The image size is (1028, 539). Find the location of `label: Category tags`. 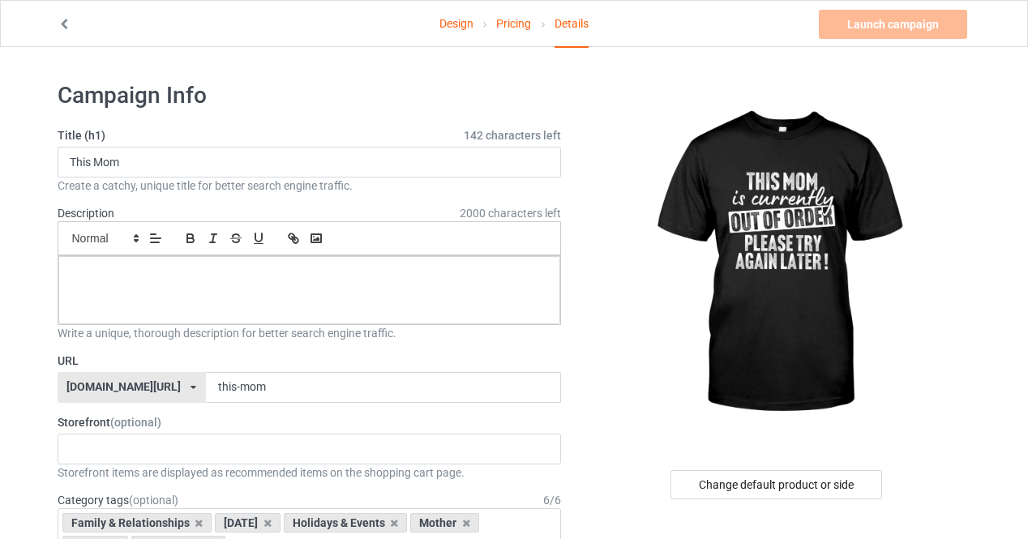

label: Category tags is located at coordinates (118, 500).